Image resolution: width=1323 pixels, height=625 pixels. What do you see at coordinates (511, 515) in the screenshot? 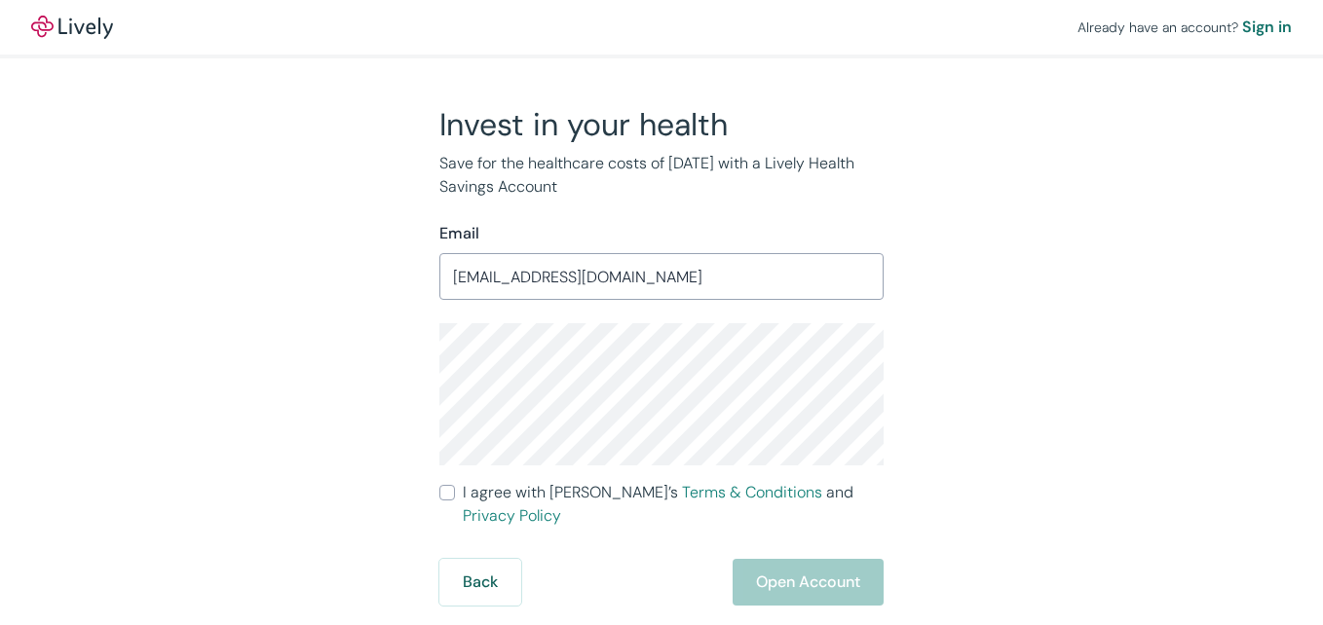
I see `a: Privacy Policy` at bounding box center [511, 515].